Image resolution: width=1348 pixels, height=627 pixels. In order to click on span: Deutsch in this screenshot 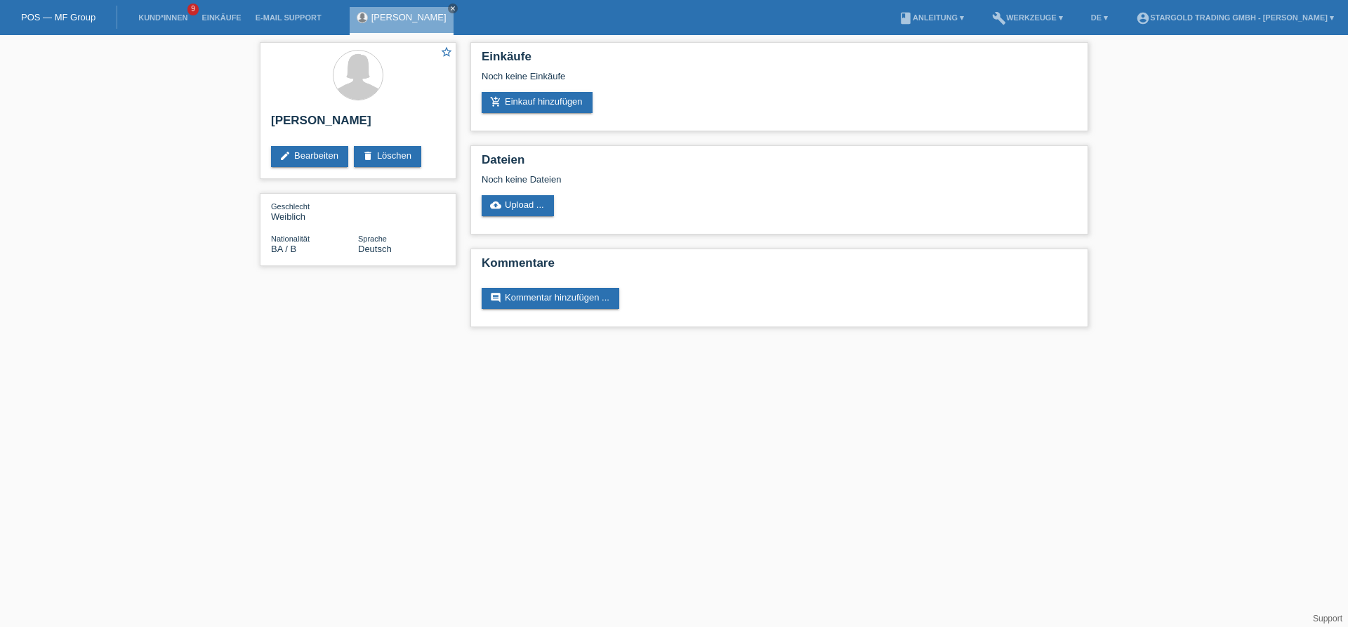, I will do `click(375, 249)`.